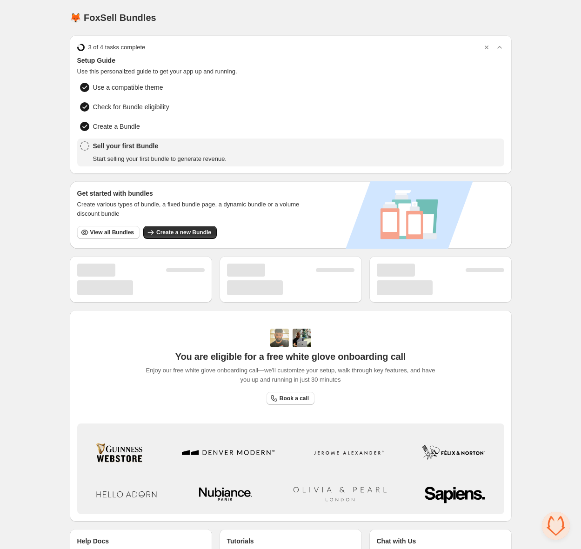 Image resolution: width=581 pixels, height=549 pixels. What do you see at coordinates (290, 357) in the screenshot?
I see `span: You are eligible for a free white glove onboarding call` at bounding box center [290, 357].